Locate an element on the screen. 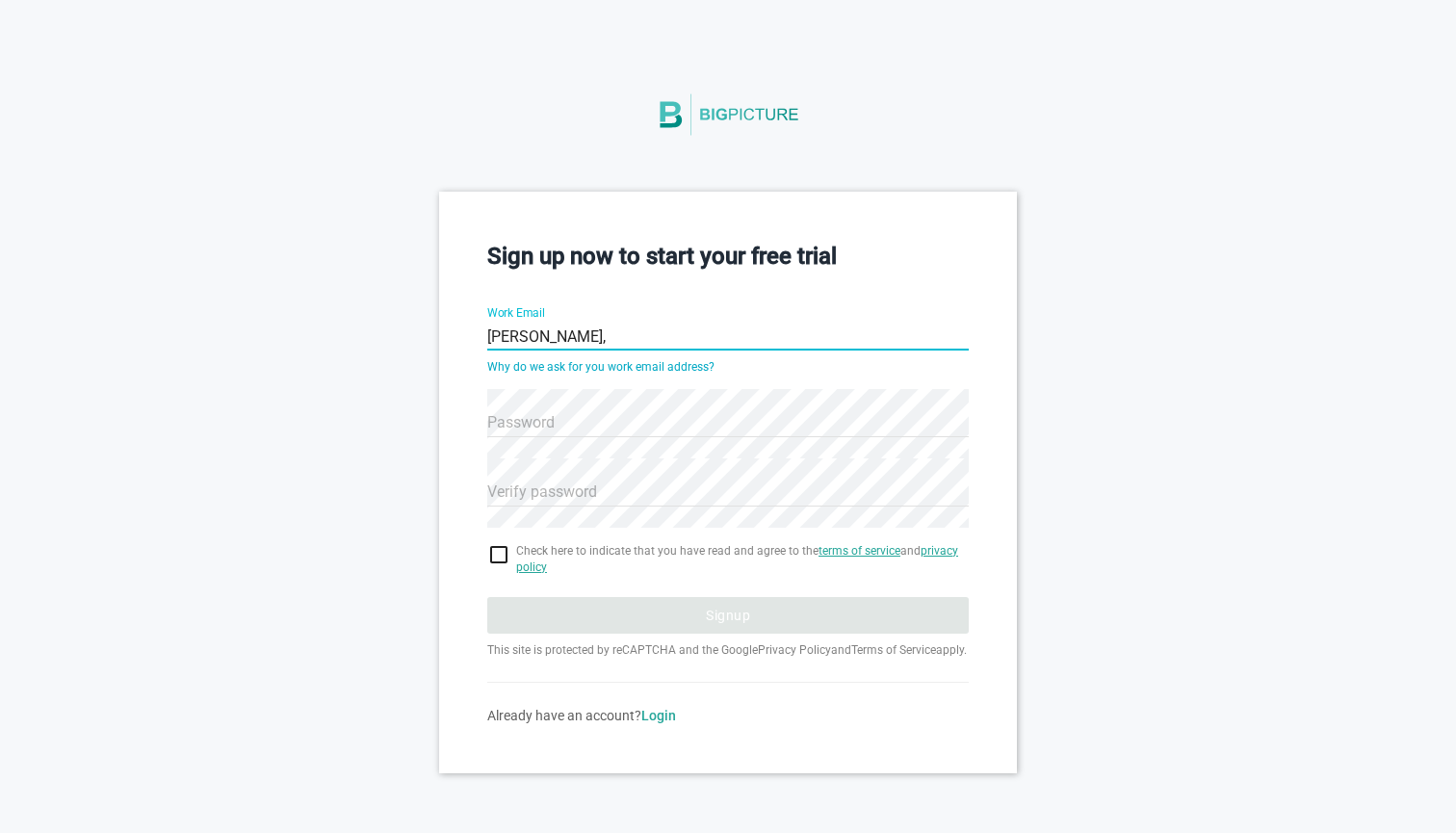  a: Why do we ask for you work email address? is located at coordinates (601, 367).